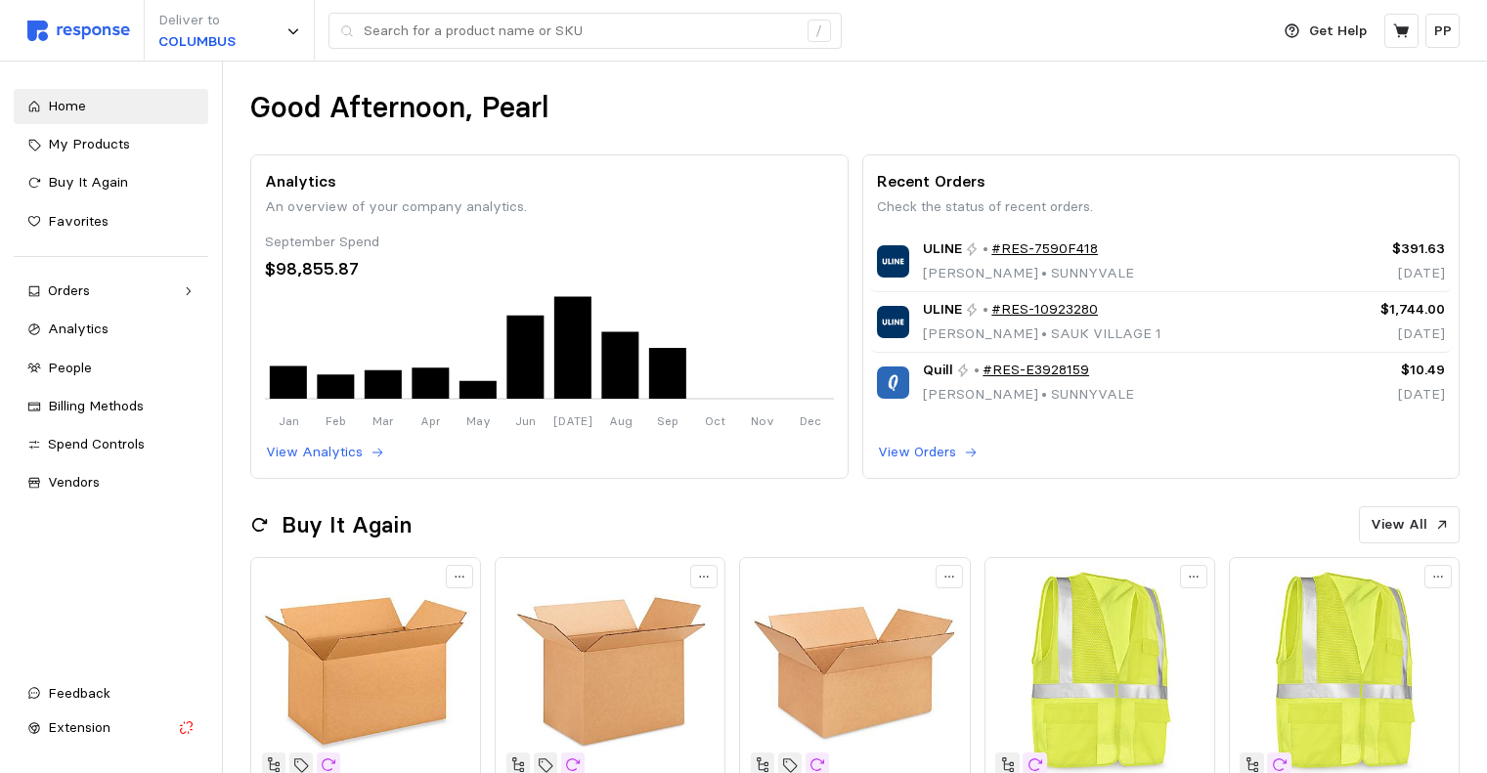  What do you see at coordinates (1044, 249) in the screenshot?
I see `a: #RES-7590F418` at bounding box center [1044, 249].